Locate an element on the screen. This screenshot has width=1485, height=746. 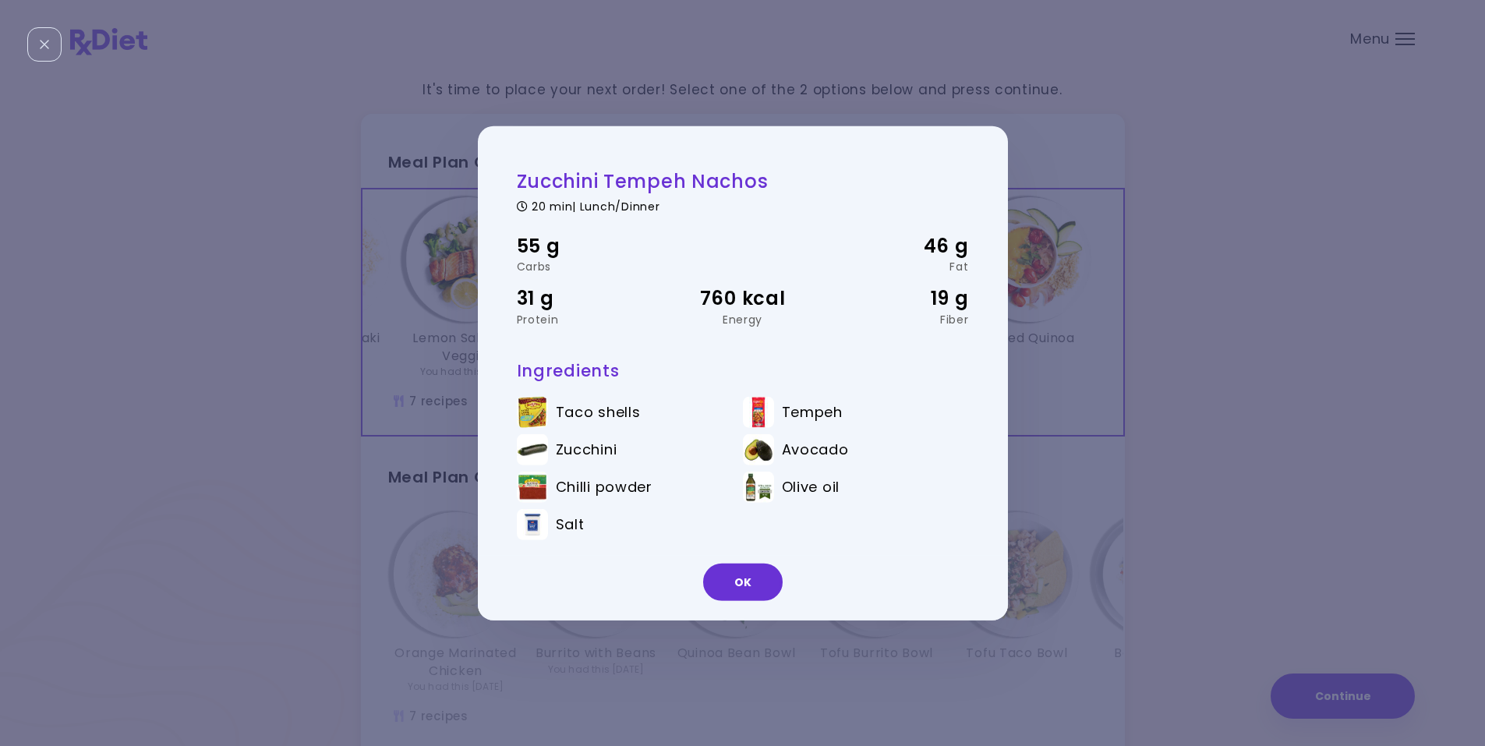
span: Chilli powder is located at coordinates (604, 487).